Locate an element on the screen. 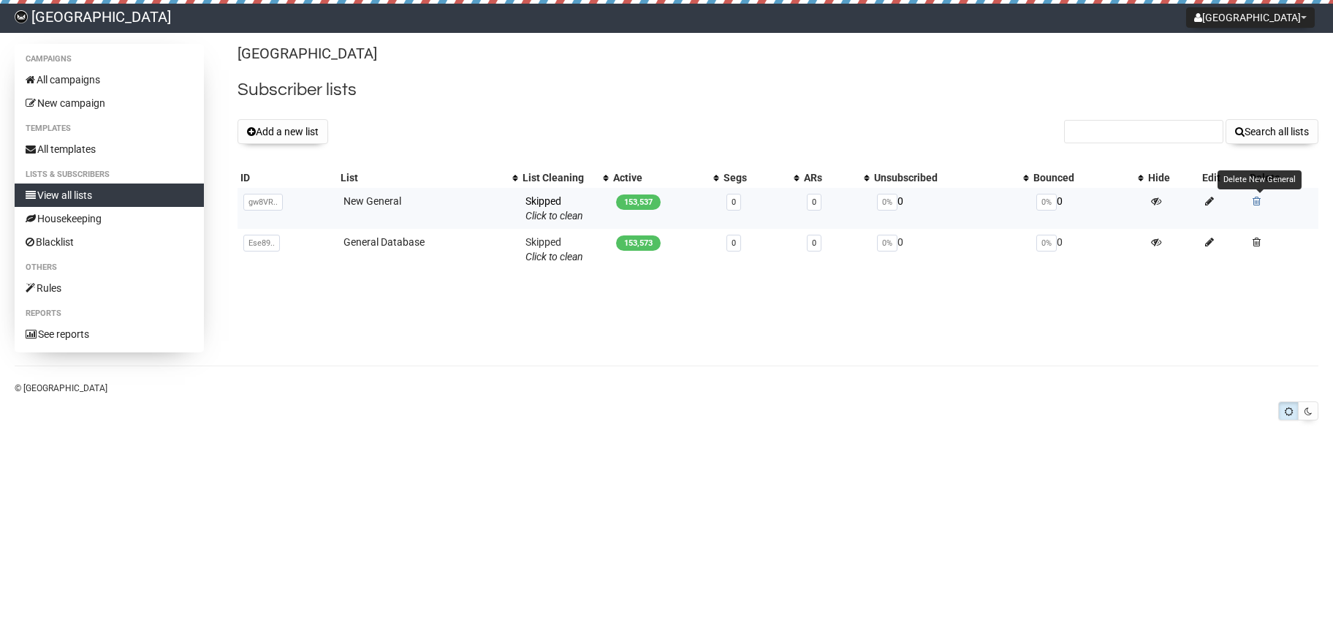 The height and width of the screenshot is (631, 1333). a: View all lists is located at coordinates (109, 195).